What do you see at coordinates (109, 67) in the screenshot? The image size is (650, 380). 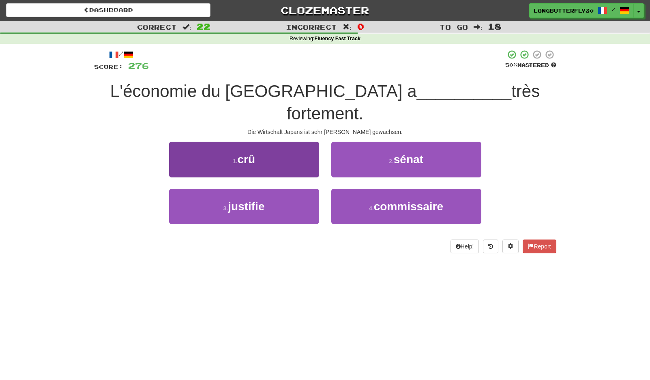 I see `span: Score:` at bounding box center [109, 67].